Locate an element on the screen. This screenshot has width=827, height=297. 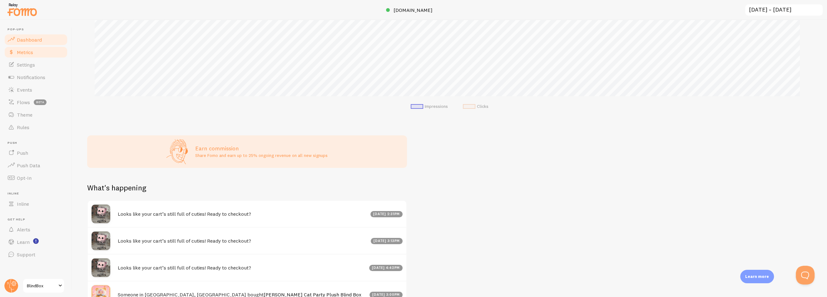
a: Theme is located at coordinates (36, 115).